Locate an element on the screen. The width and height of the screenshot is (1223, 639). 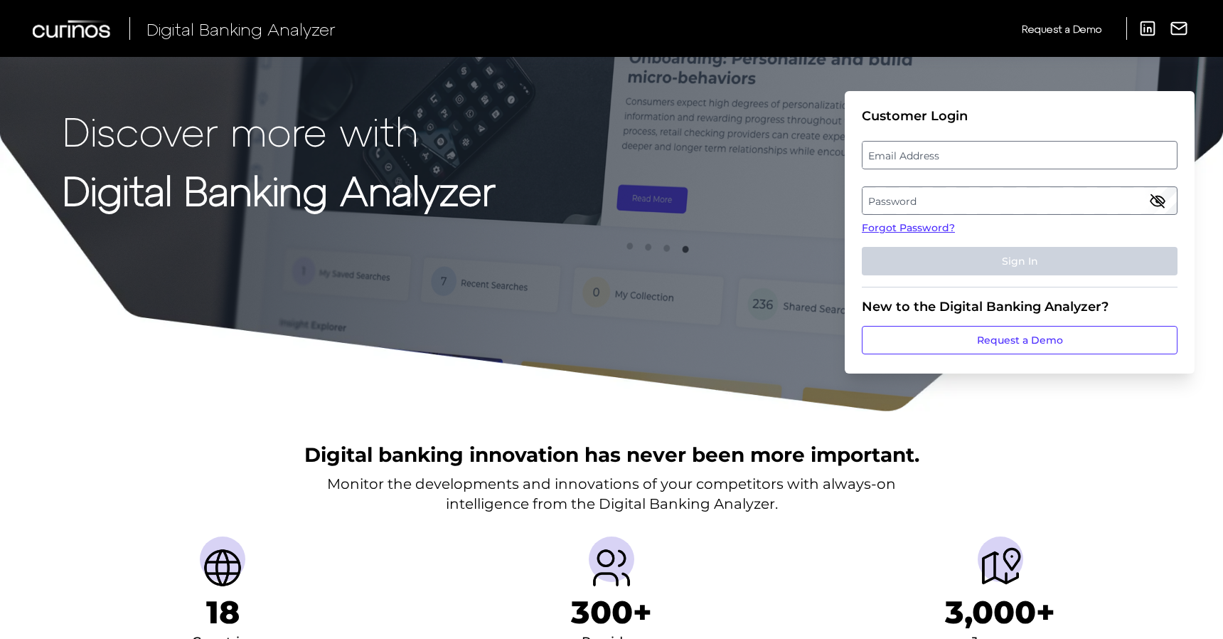
div: New to the Digital Banking Analyzer? is located at coordinates (1020, 306).